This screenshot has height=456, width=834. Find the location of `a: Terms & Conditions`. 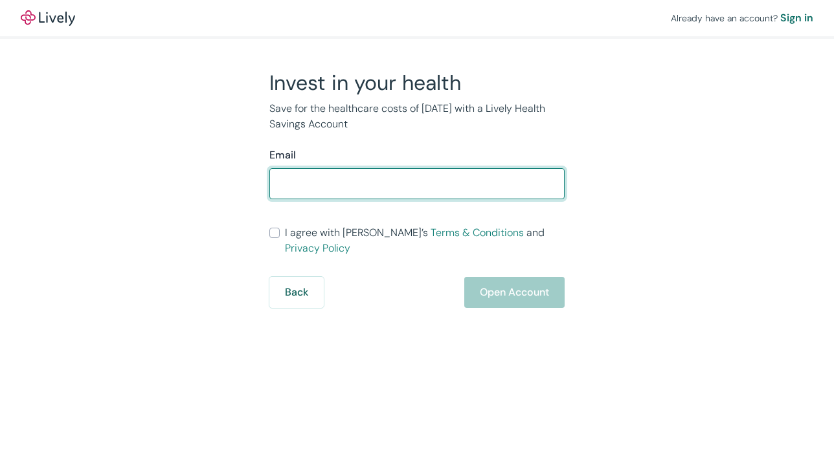

a: Terms & Conditions is located at coordinates (477, 232).